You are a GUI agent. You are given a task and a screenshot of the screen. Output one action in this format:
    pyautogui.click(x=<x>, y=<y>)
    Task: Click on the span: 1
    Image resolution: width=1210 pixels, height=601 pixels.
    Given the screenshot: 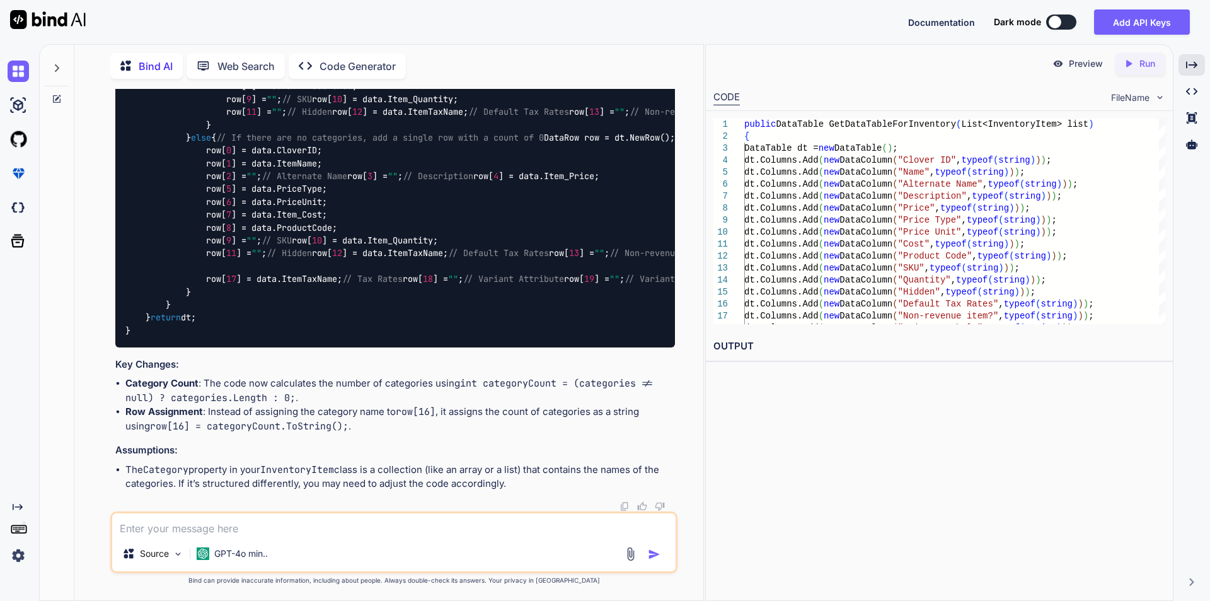 What is the action you would take?
    pyautogui.click(x=229, y=163)
    